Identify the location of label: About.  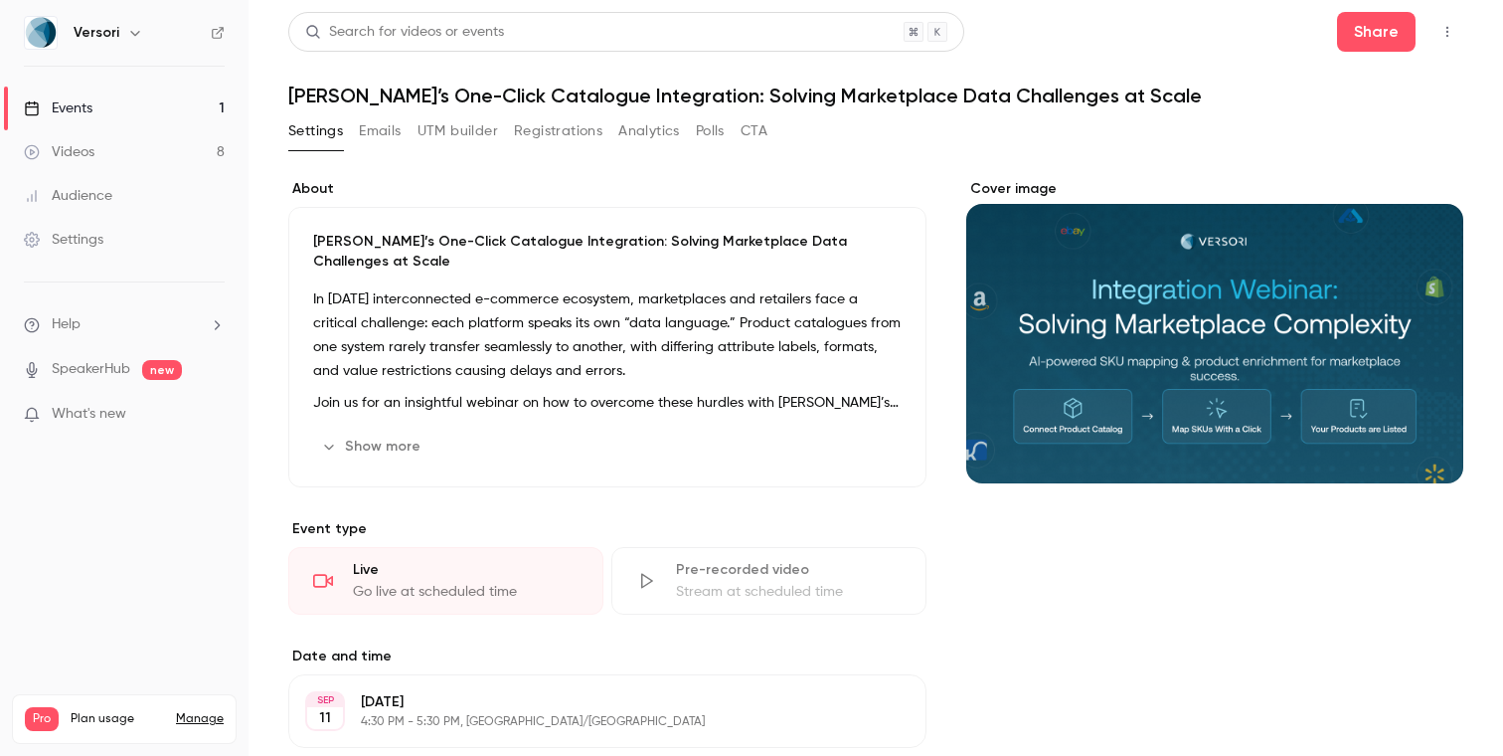
(607, 189).